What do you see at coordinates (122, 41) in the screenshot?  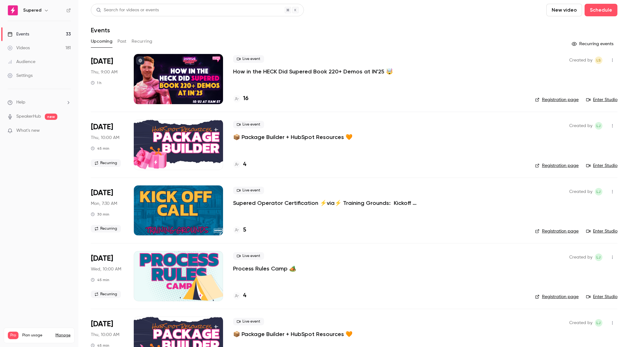 I see `button: Past` at bounding box center [122, 41].